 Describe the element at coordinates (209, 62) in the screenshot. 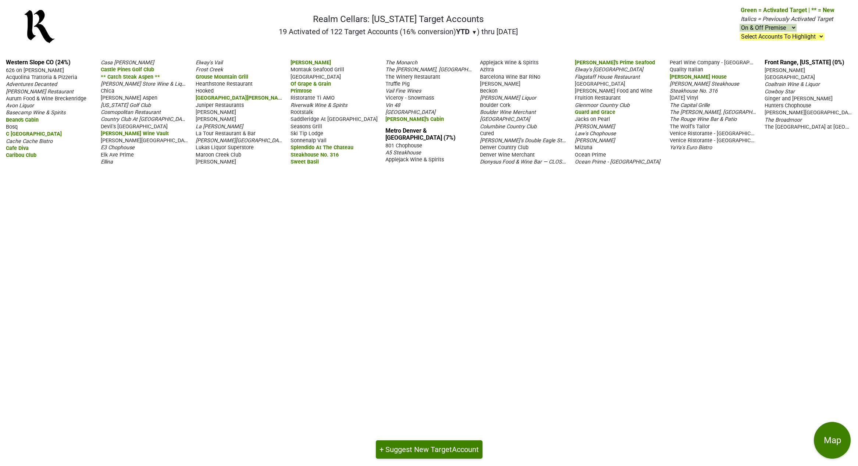

I see `span: Elway's Vail` at that location.